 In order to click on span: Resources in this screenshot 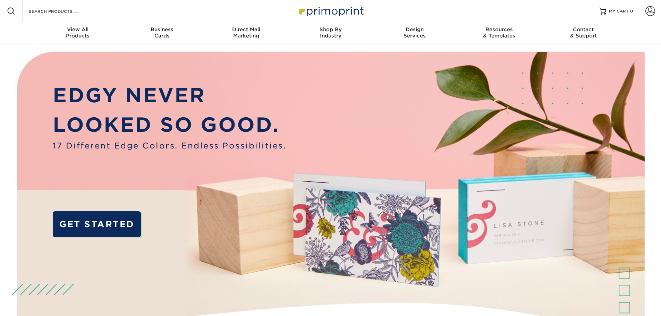, I will do `click(499, 29)`.